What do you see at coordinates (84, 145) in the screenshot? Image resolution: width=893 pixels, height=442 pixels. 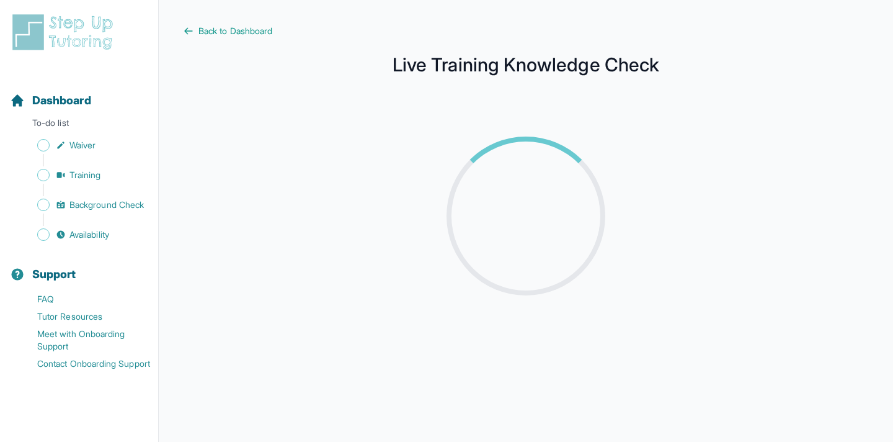 I see `a: Waiver` at bounding box center [84, 145].